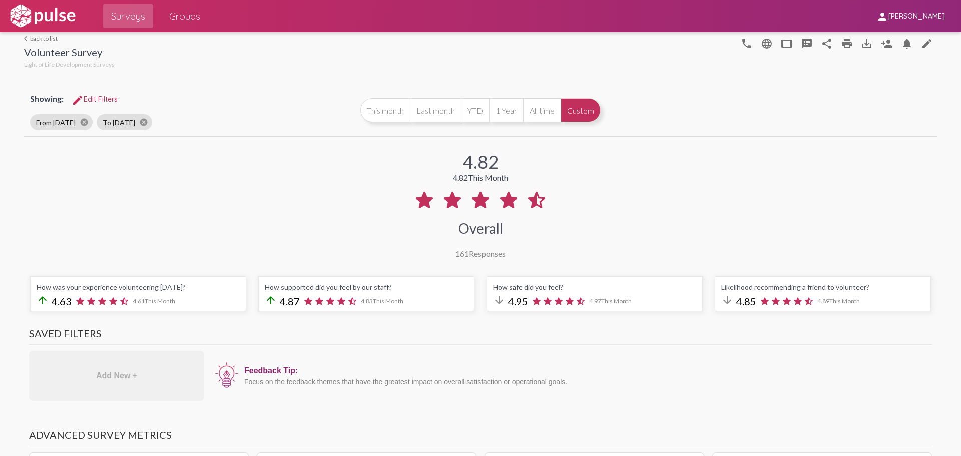 This screenshot has width=961, height=456. What do you see at coordinates (69, 53) in the screenshot?
I see `div: Volunteer Survey` at bounding box center [69, 53].